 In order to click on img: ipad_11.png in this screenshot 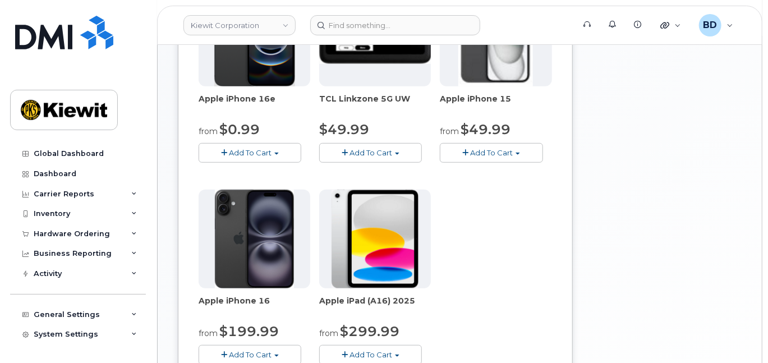, I will do `click(375, 239)`.